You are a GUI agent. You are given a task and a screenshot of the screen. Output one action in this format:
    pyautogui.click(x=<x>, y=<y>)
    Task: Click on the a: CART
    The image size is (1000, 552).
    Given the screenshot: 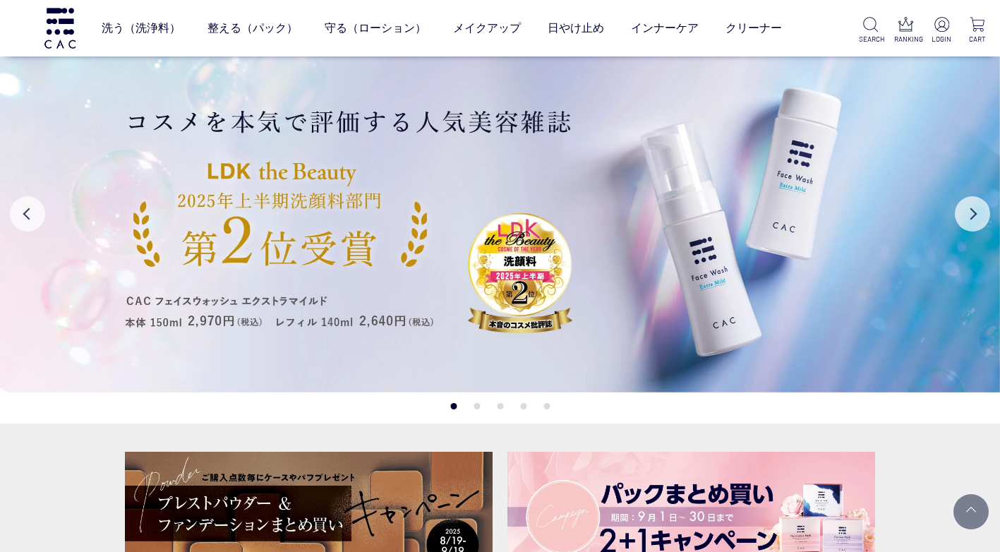 What is the action you would take?
    pyautogui.click(x=978, y=30)
    